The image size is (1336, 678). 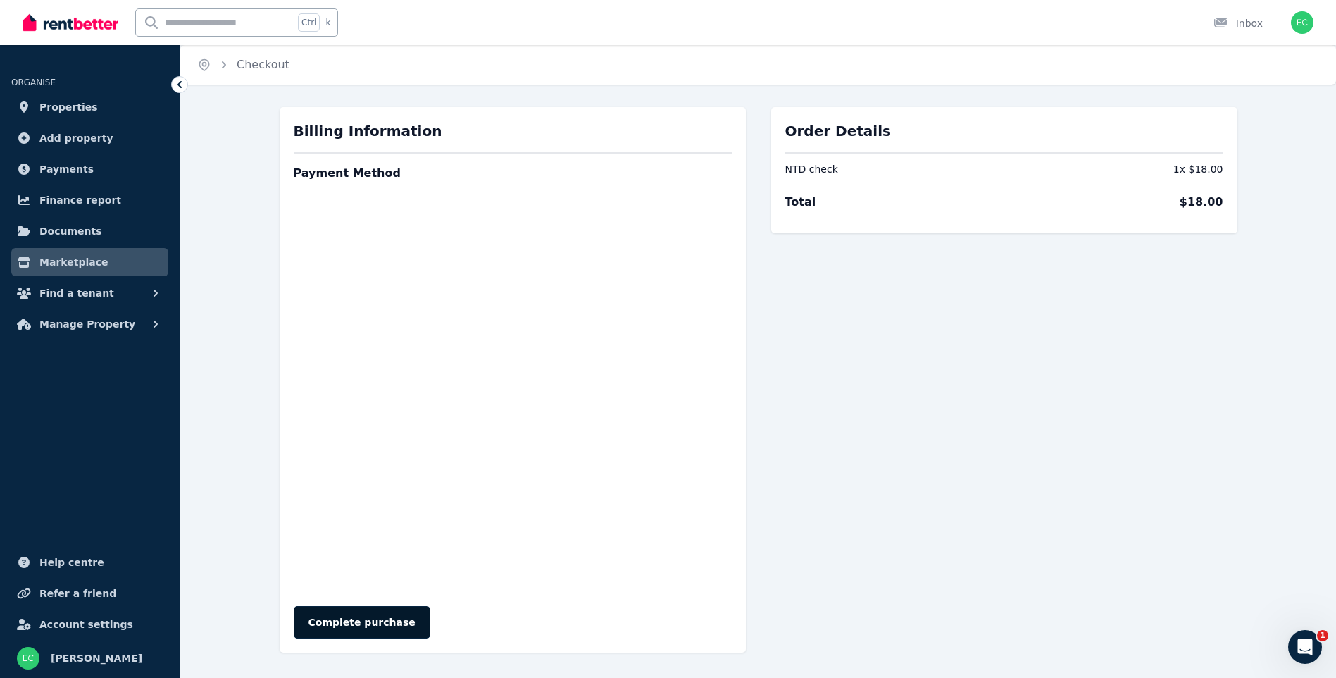 What do you see at coordinates (77, 593) in the screenshot?
I see `span: Refer a friend` at bounding box center [77, 593].